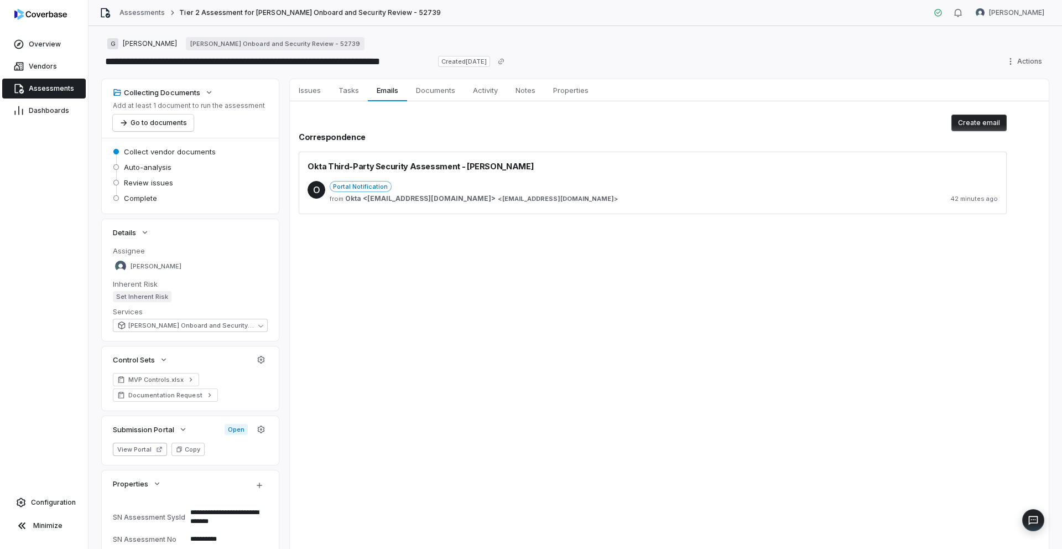 The width and height of the screenshot is (1062, 549). What do you see at coordinates (137, 484) in the screenshot?
I see `button: Properties` at bounding box center [137, 484].